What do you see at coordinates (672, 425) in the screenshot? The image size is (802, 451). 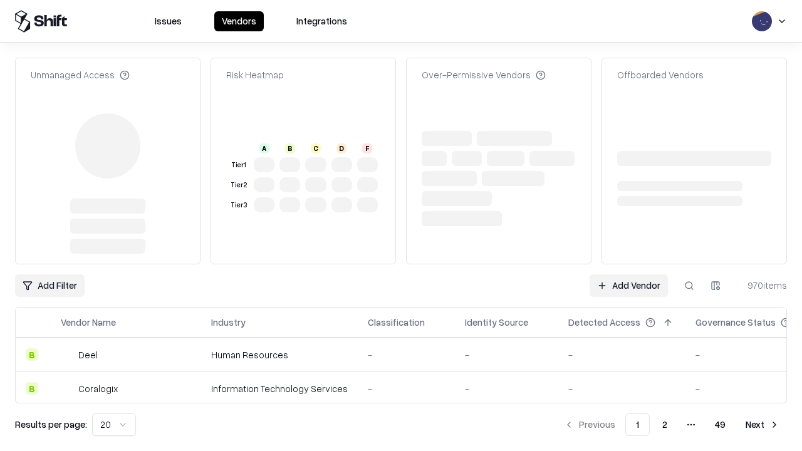 I see `nav: pagination` at bounding box center [672, 425].